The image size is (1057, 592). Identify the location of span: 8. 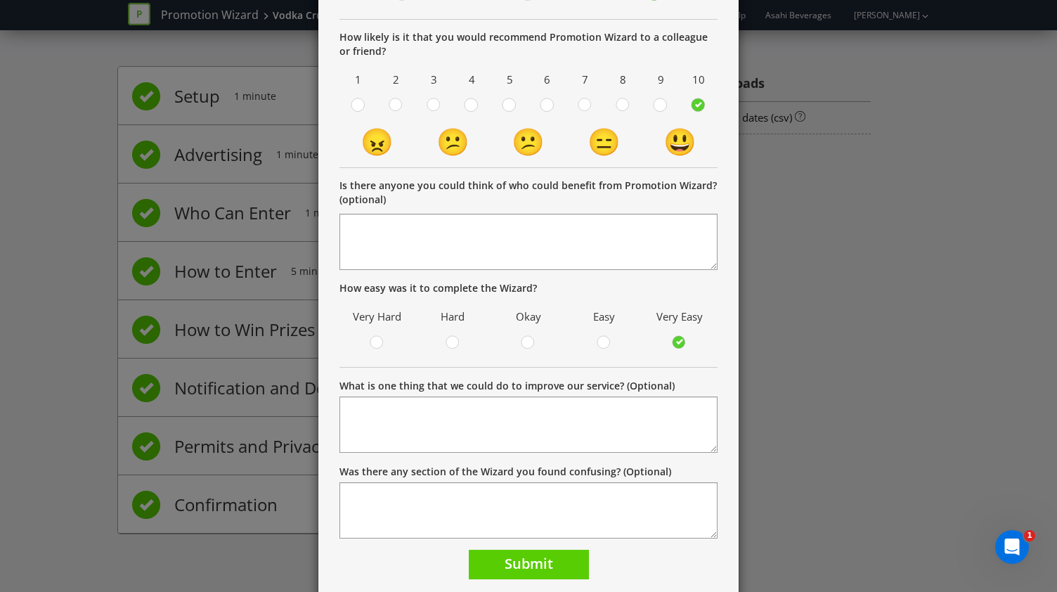
(624, 79).